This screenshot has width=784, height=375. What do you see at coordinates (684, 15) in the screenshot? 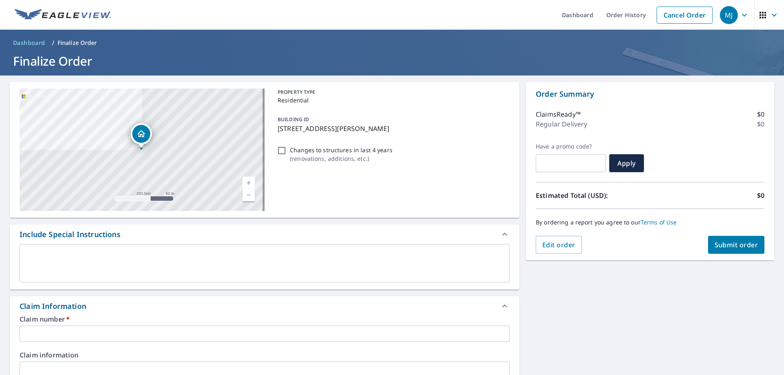
I see `a: Cancel Order` at bounding box center [684, 15].